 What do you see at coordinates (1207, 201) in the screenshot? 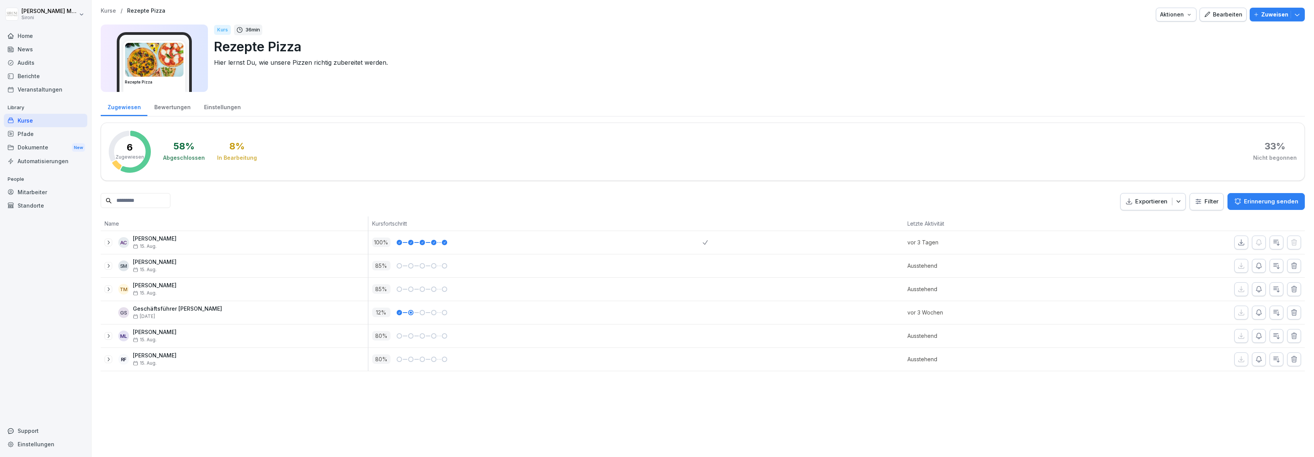
I see `button: Filter` at bounding box center [1207, 201].